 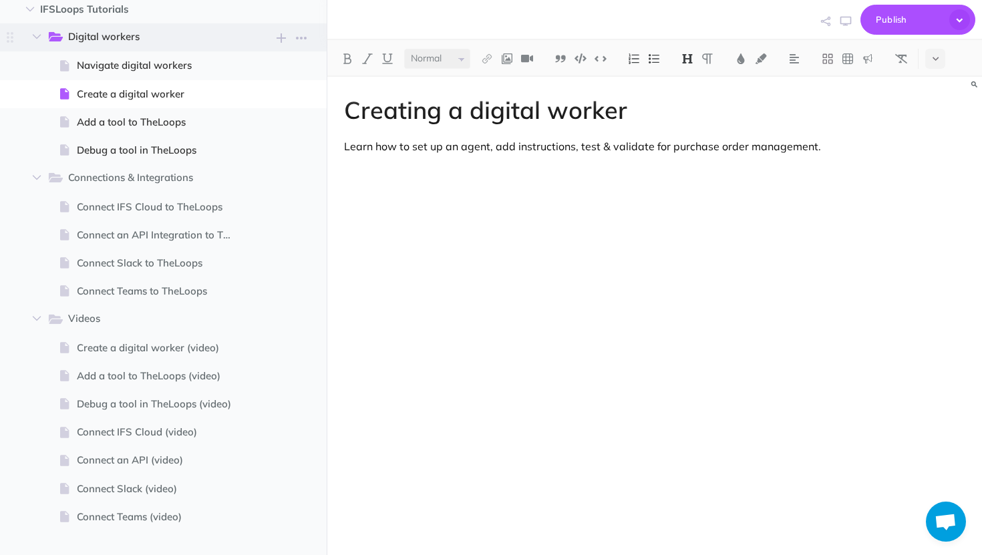 I want to click on img: Add video button, so click(x=527, y=59).